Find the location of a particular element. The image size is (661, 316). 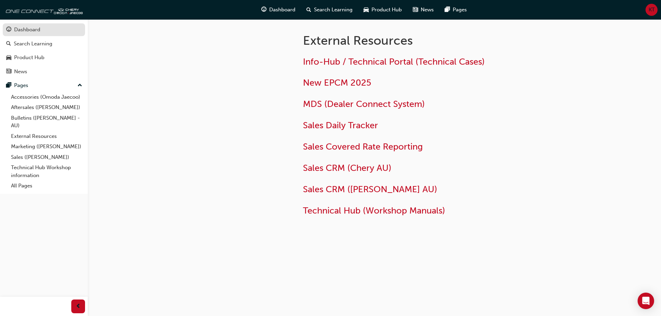

div: Dashboard is located at coordinates (27, 30).